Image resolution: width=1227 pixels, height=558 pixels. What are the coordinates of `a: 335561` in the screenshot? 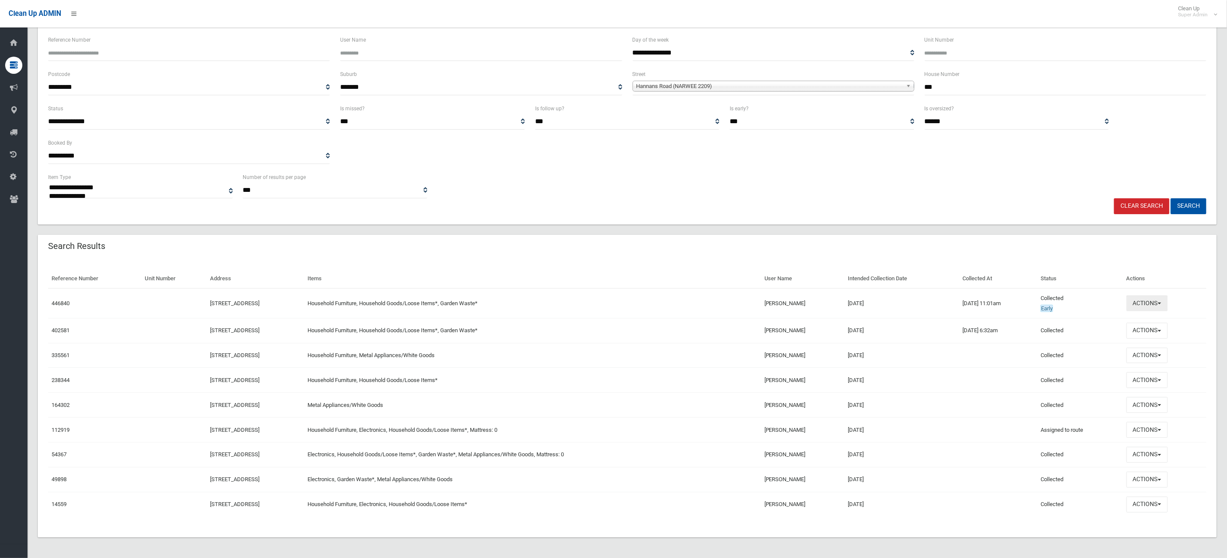 It's located at (61, 355).